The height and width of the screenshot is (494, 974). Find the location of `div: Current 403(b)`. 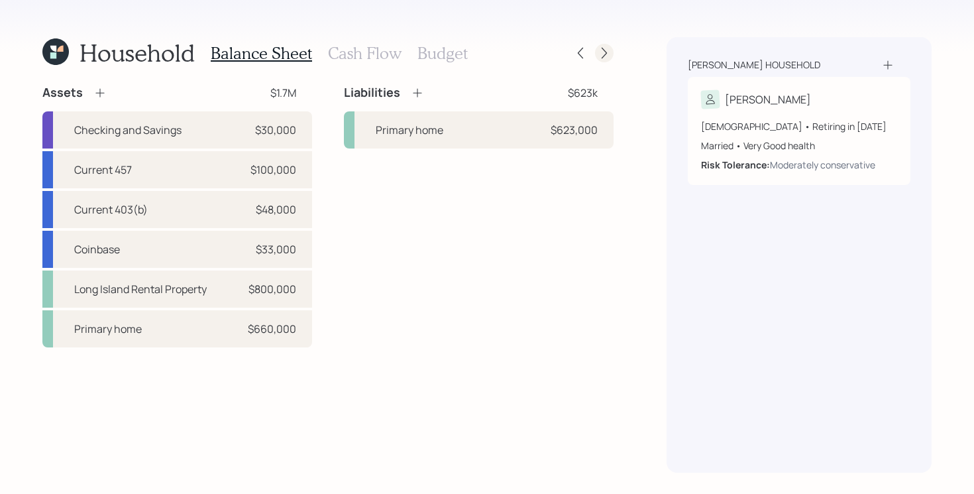

div: Current 403(b) is located at coordinates (111, 209).